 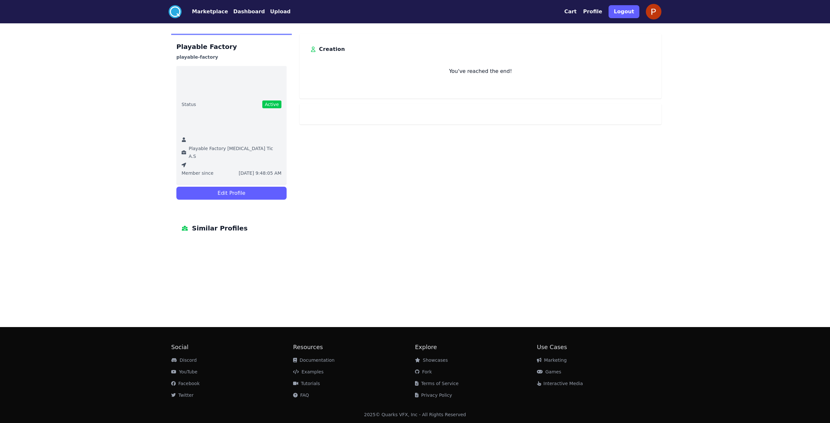 What do you see at coordinates (272, 104) in the screenshot?
I see `span: Active` at bounding box center [272, 104].